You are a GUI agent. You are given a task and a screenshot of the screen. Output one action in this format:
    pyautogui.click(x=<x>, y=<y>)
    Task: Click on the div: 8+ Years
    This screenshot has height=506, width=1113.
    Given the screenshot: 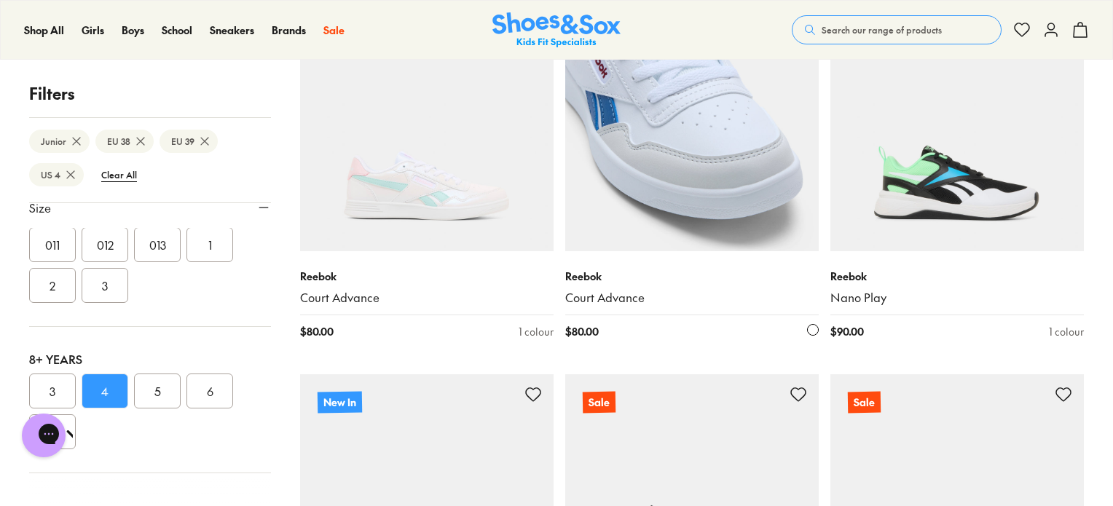 What is the action you would take?
    pyautogui.click(x=150, y=359)
    